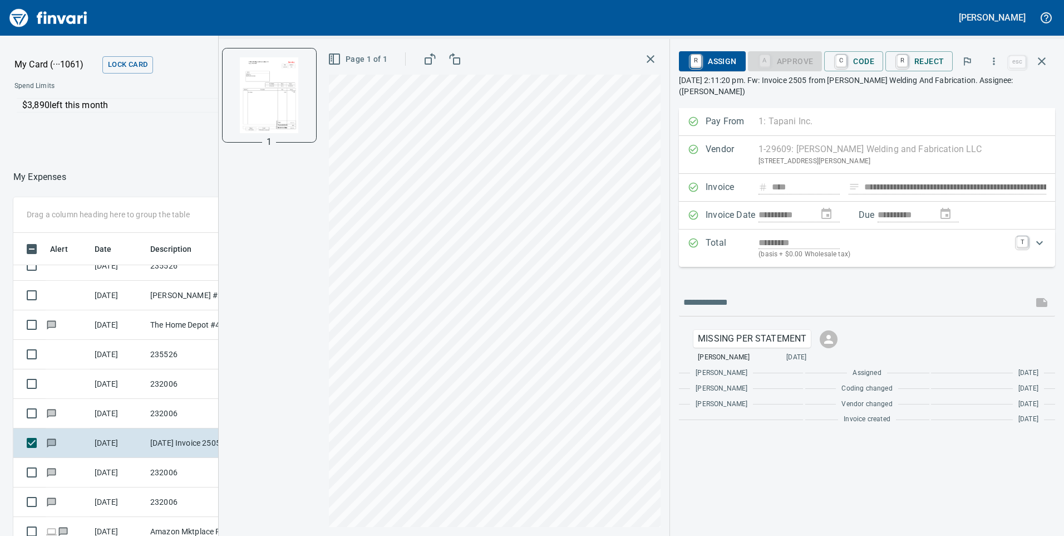 This screenshot has height=536, width=1064. Describe the element at coordinates (40, 177) in the screenshot. I see `p: My Expenses` at that location.